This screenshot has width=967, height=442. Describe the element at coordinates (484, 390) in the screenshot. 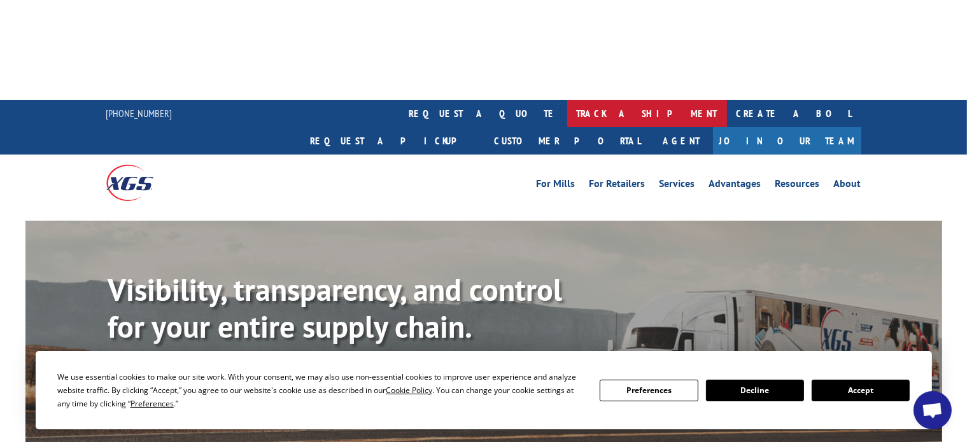

I see `div: Cookie Consent Prompt` at that location.